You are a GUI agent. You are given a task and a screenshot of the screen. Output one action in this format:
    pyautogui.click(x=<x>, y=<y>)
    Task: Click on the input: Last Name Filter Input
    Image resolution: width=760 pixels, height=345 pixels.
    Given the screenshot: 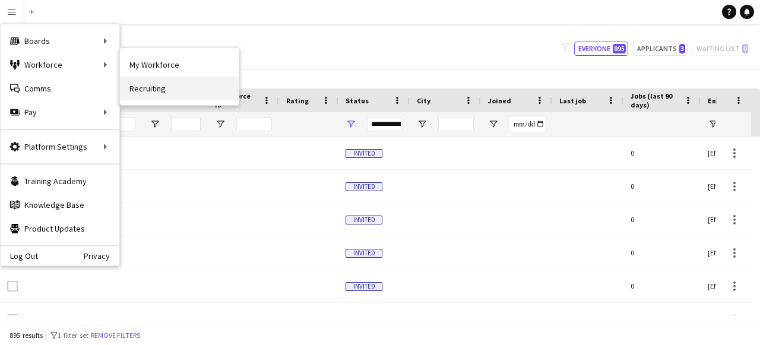 What is the action you would take?
    pyautogui.click(x=186, y=124)
    